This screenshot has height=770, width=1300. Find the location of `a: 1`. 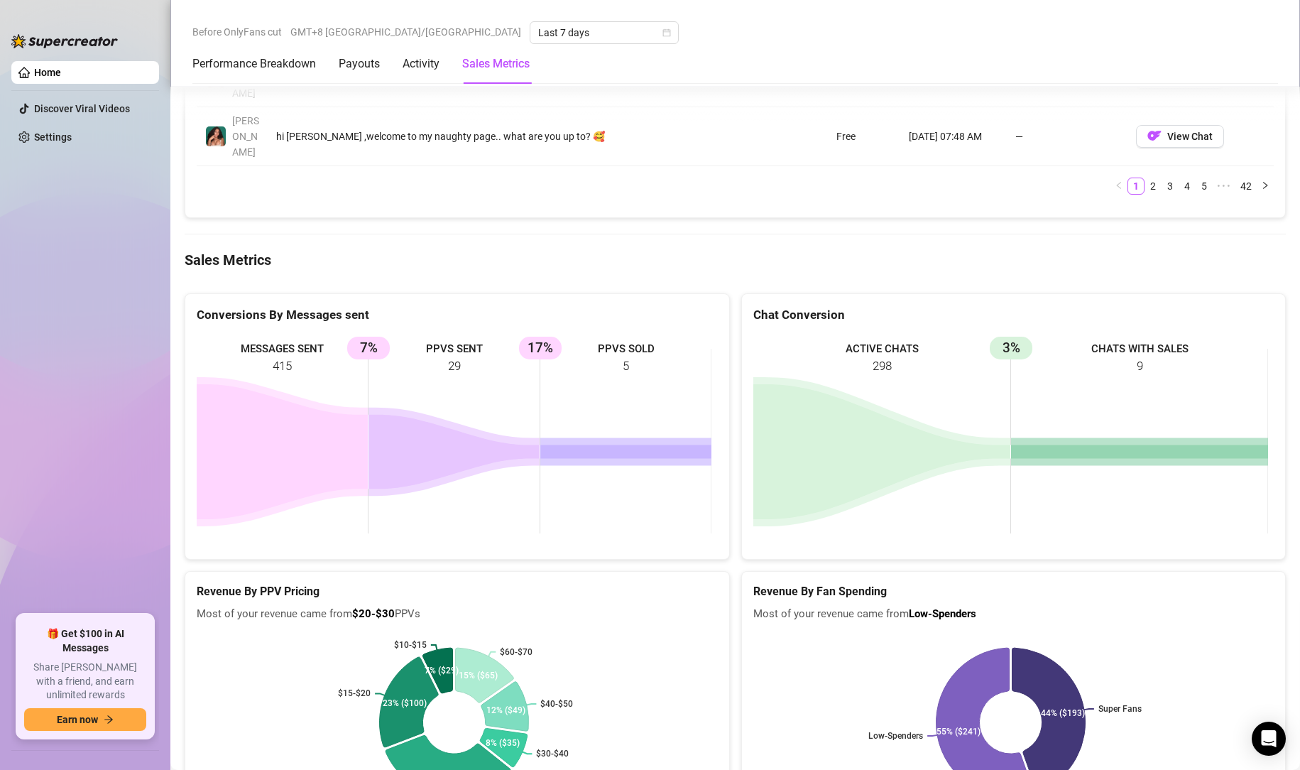

a: 1 is located at coordinates (1136, 186).